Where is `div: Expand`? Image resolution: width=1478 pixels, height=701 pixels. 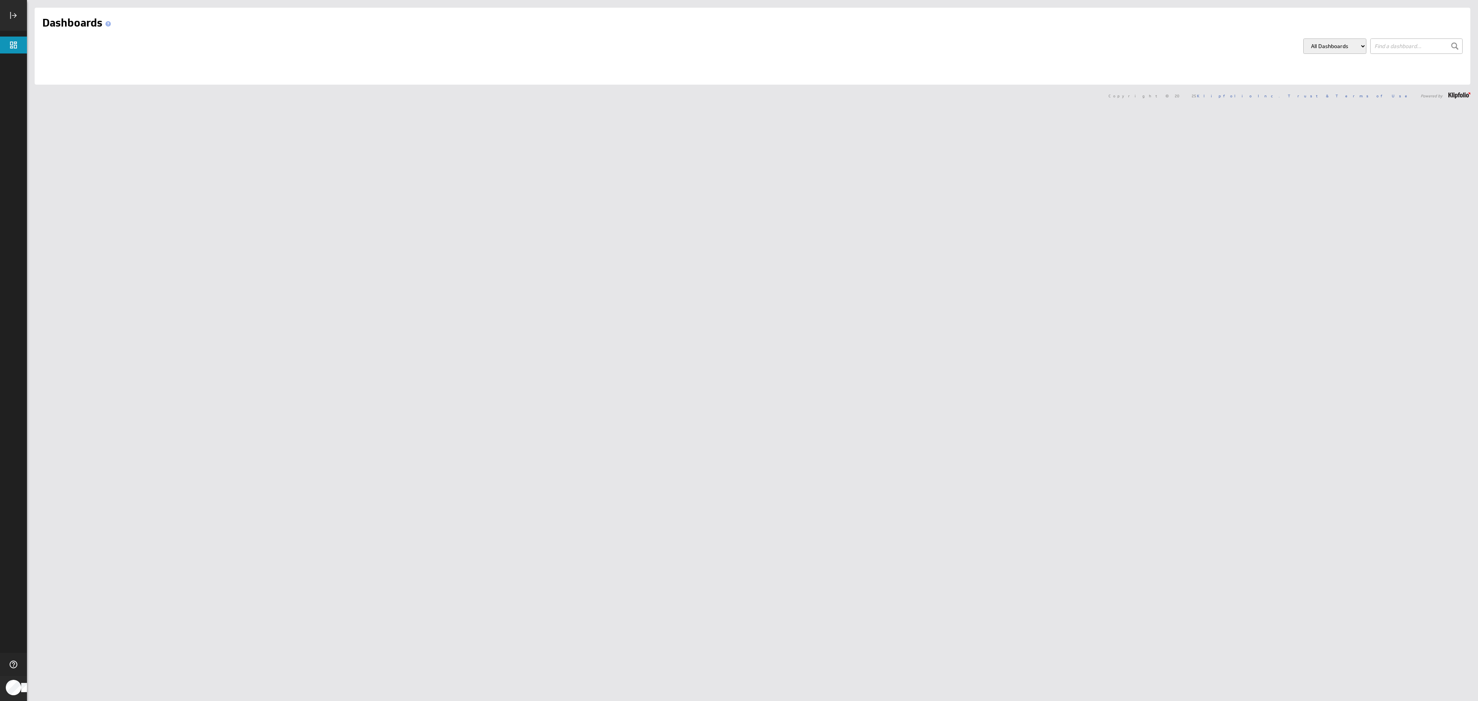 div: Expand is located at coordinates (13, 15).